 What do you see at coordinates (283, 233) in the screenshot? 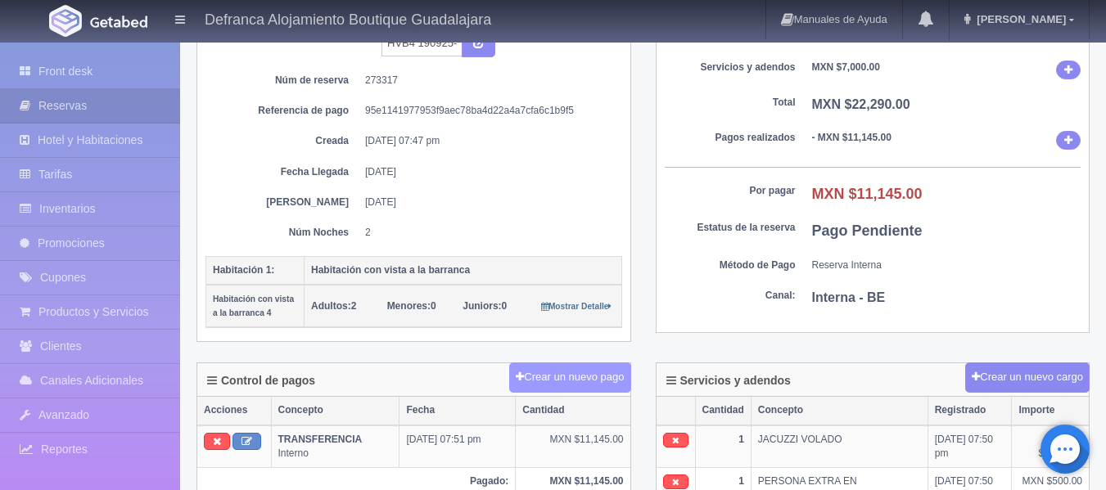
I see `dt: Núm Noches` at bounding box center [283, 233].